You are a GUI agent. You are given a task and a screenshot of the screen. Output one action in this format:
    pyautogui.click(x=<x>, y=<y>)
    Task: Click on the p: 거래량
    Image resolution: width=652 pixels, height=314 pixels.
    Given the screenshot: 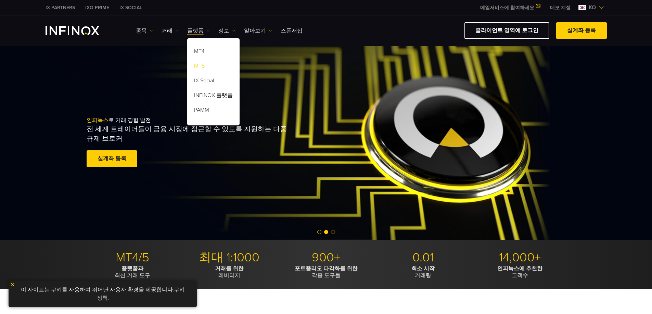 What is the action you would take?
    pyautogui.click(x=423, y=272)
    